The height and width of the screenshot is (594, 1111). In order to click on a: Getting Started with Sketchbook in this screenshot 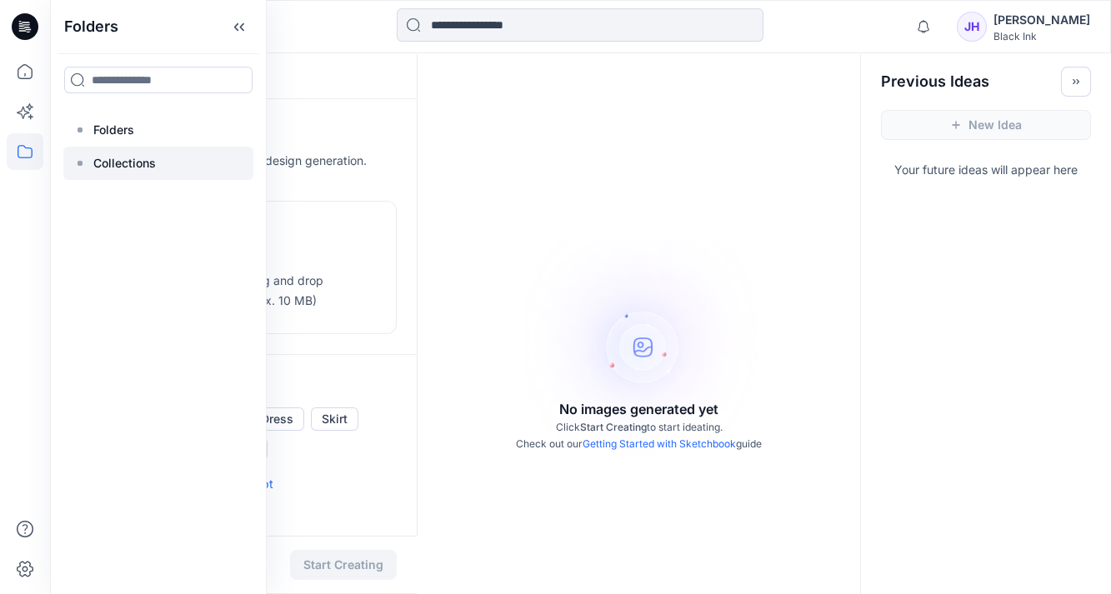, I will do `click(659, 444)`.